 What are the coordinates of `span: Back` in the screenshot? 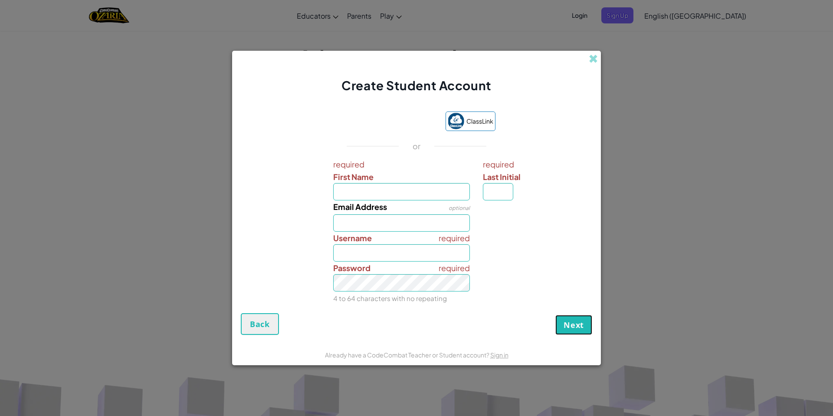 It's located at (260, 324).